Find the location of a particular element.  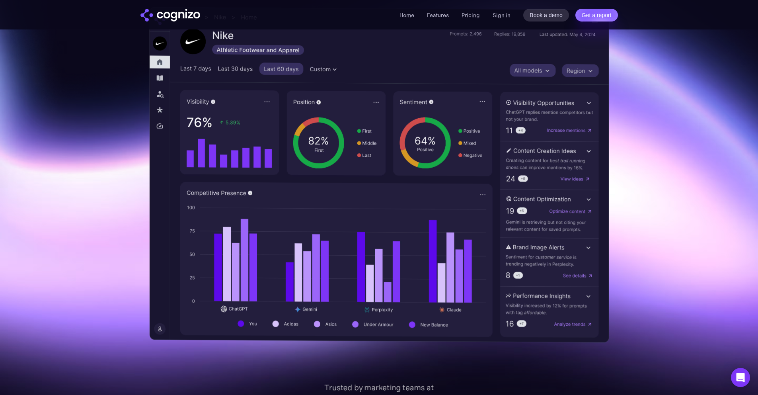

img: Cognizo AI visibility optimization dashboard is located at coordinates (379, 175).